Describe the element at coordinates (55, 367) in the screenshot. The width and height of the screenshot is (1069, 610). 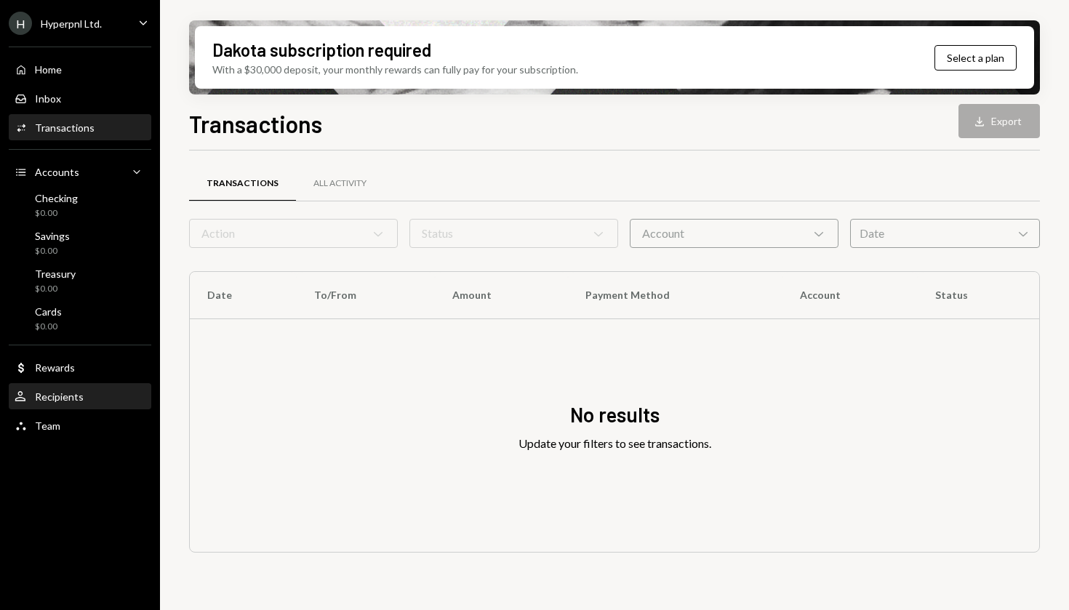
I see `div: Rewards` at that location.